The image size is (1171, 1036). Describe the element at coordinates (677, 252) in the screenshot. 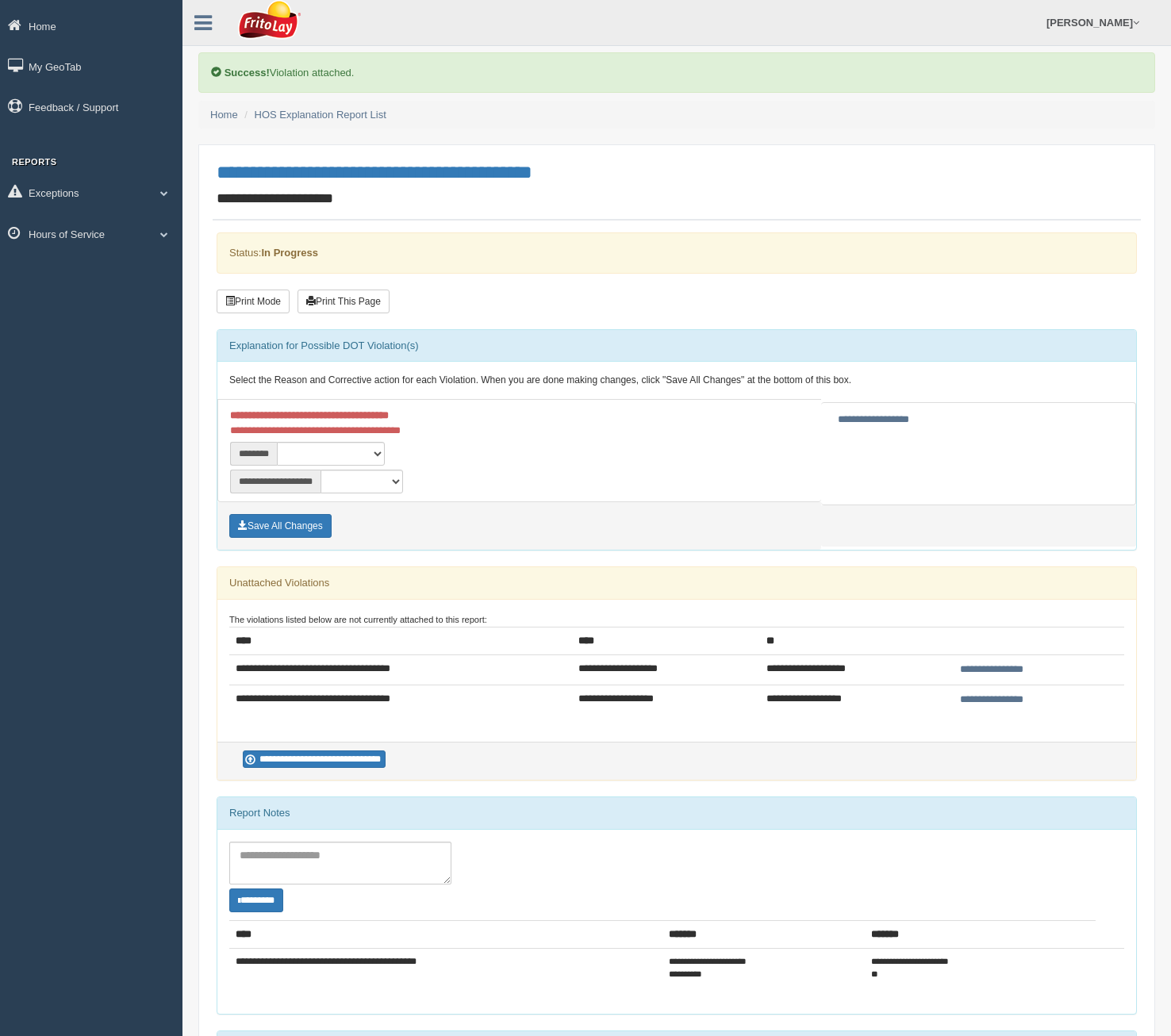

I see `div: Status:` at that location.